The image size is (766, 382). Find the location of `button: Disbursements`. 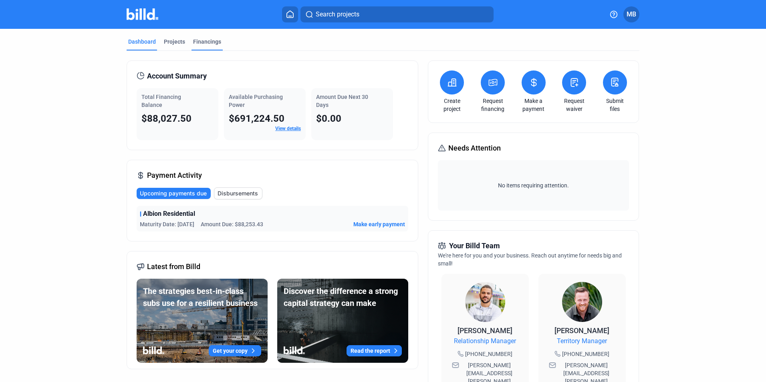

button: Disbursements is located at coordinates (238, 194).